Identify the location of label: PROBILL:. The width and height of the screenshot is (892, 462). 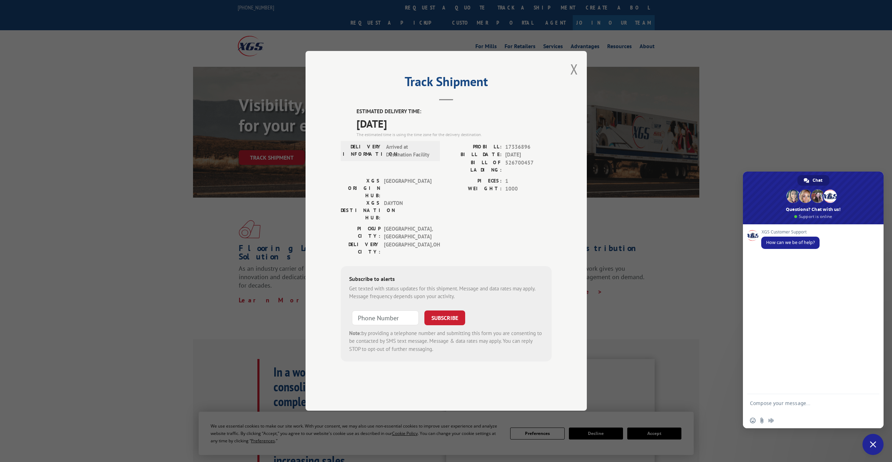
(474, 147).